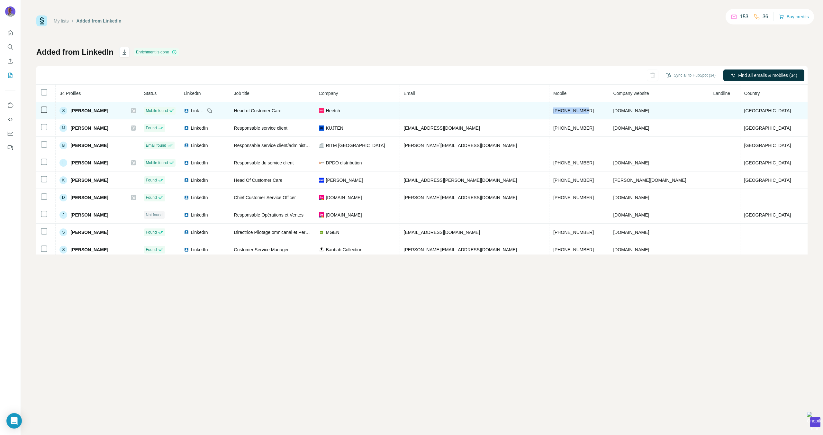  What do you see at coordinates (766, 17) in the screenshot?
I see `p: 36` at bounding box center [766, 17].